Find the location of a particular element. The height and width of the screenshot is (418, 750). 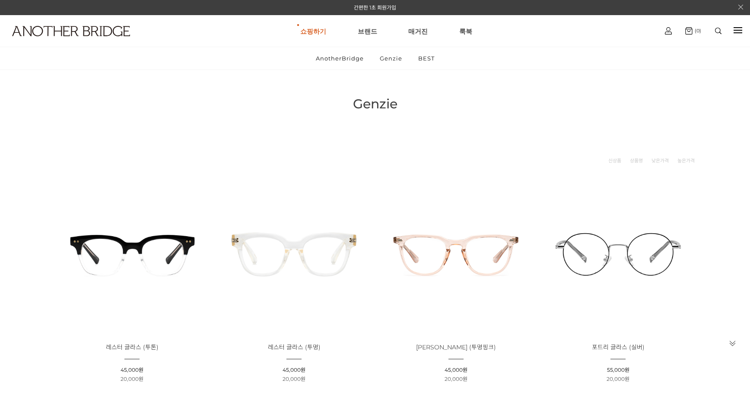

img: 포트리 글라스 - 실버 안경 이미지 is located at coordinates (618, 254).